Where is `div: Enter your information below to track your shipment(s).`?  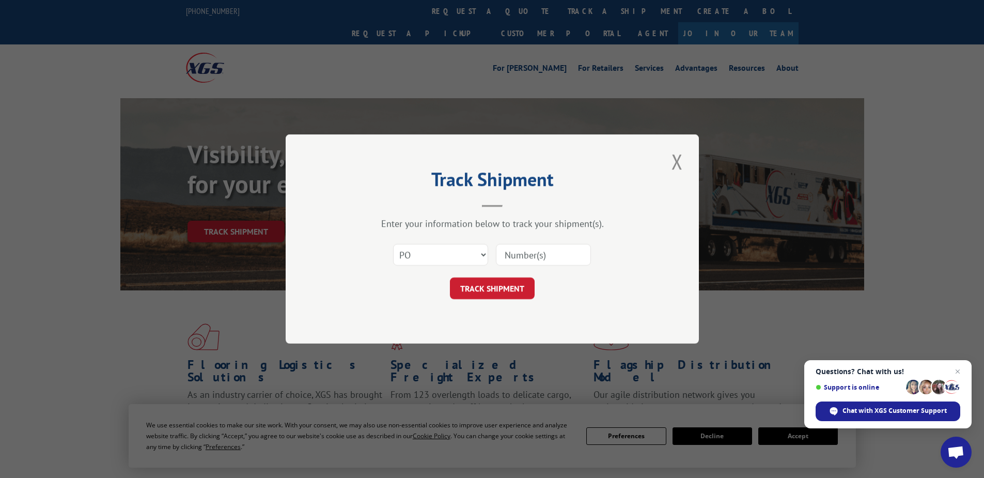 div: Enter your information below to track your shipment(s). is located at coordinates (492, 223).